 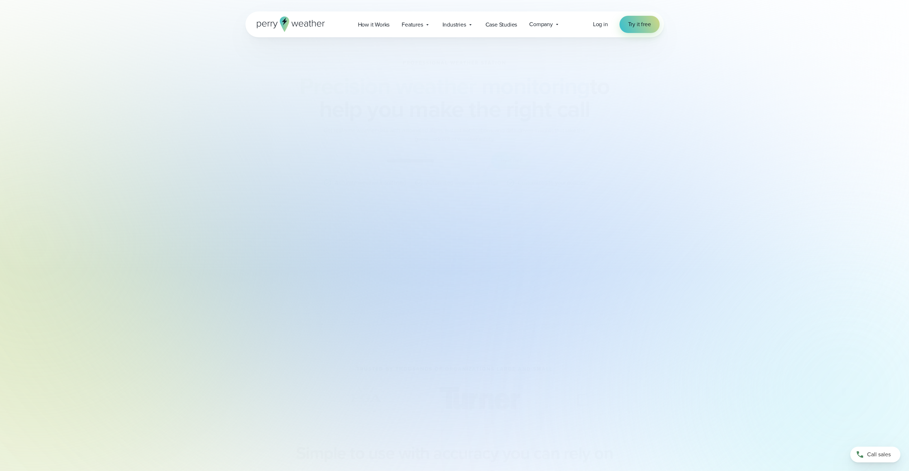 What do you see at coordinates (600, 24) in the screenshot?
I see `span: Log in` at bounding box center [600, 24].